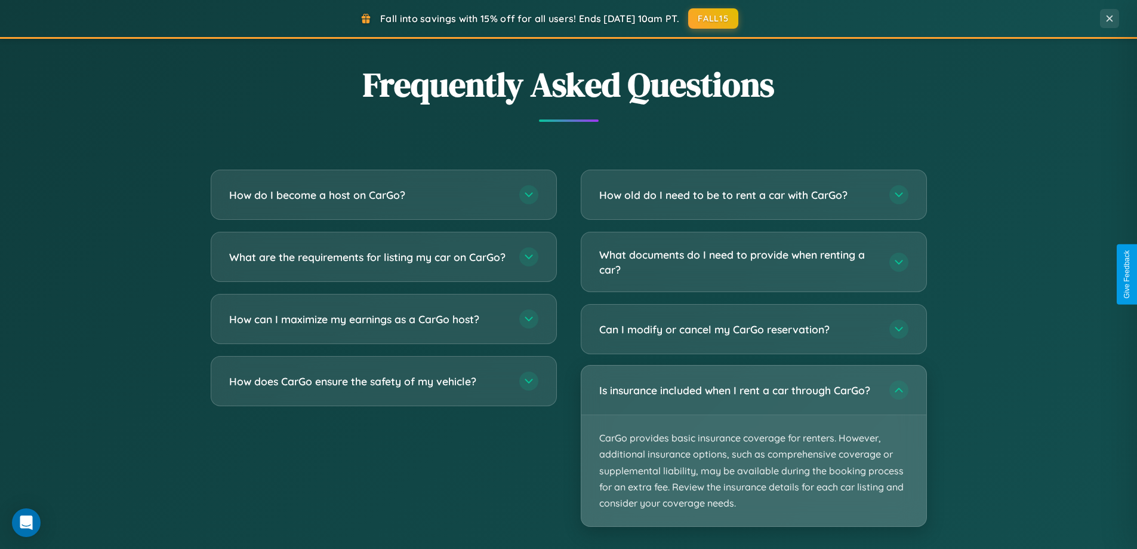 The image size is (1137, 549). What do you see at coordinates (738, 195) in the screenshot?
I see `h3: How old do I need to be to rent a car with CarGo?` at bounding box center [738, 195].